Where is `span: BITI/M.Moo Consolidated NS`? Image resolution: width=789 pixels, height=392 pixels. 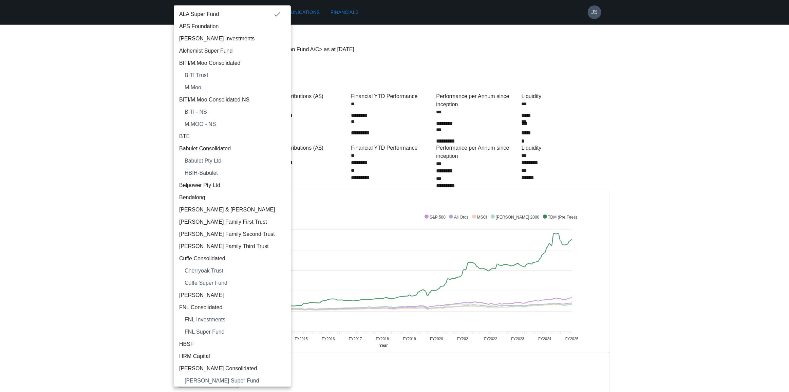 span: BITI/M.Moo Consolidated NS is located at coordinates (232, 100).